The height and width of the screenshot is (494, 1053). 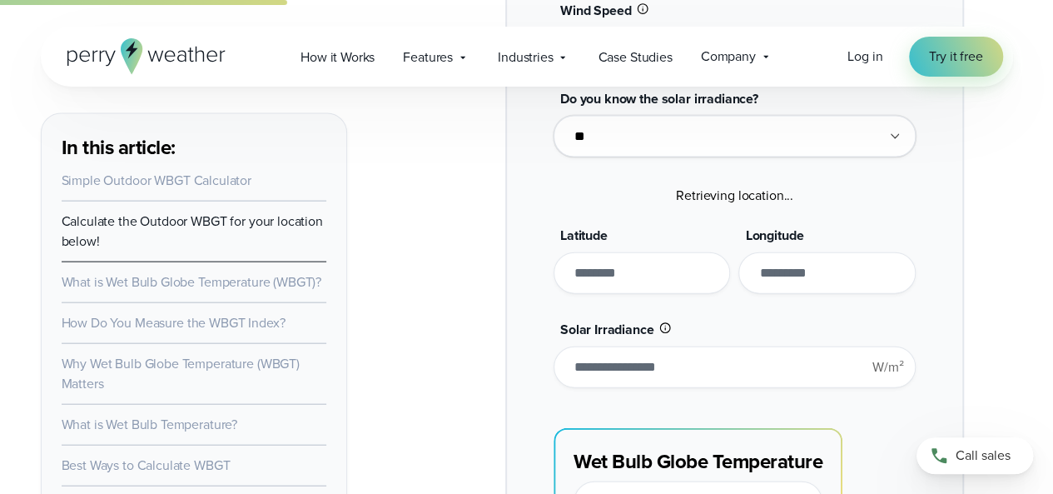 What do you see at coordinates (865, 56) in the screenshot?
I see `span: Log in` at bounding box center [865, 56].